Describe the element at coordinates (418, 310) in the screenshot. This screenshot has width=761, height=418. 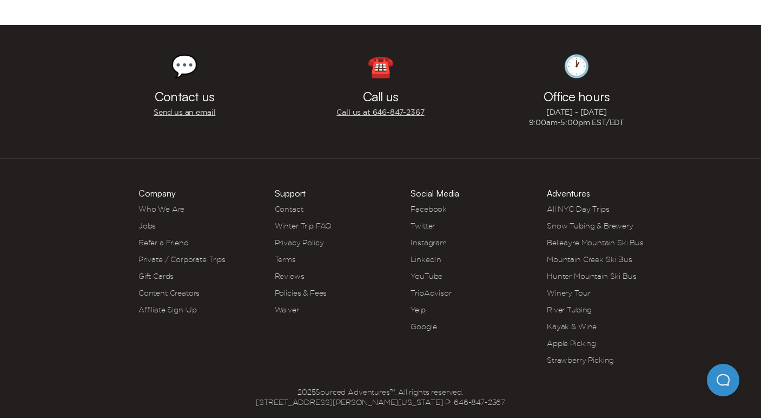
I see `a: Yelp` at that location.